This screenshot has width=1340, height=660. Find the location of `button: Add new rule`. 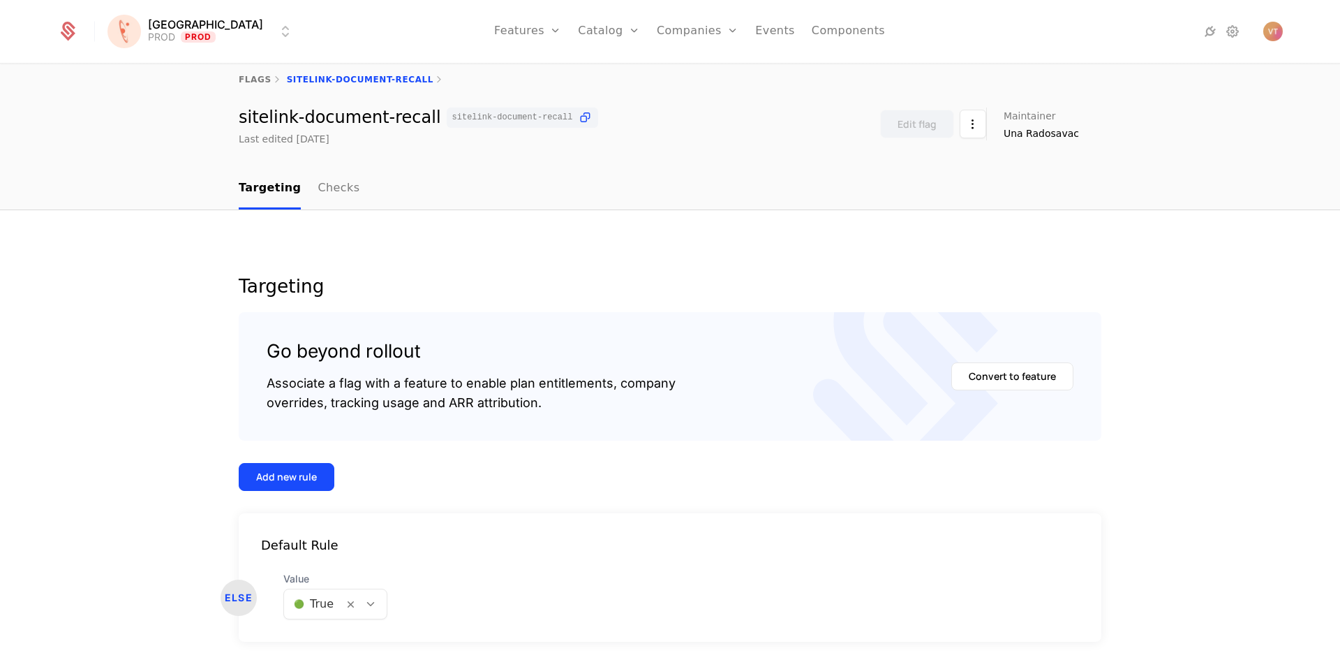

button: Add new rule is located at coordinates (286, 477).